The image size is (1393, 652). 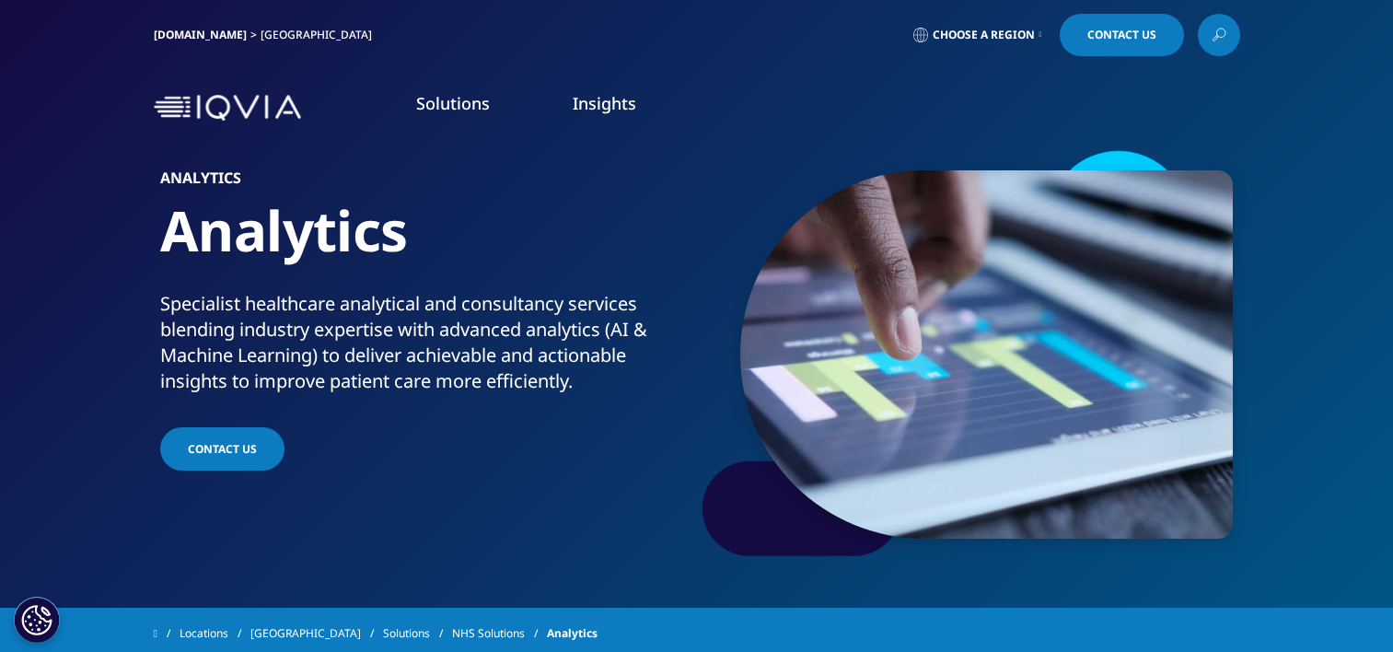 I want to click on button: Cookie Settings, so click(x=37, y=620).